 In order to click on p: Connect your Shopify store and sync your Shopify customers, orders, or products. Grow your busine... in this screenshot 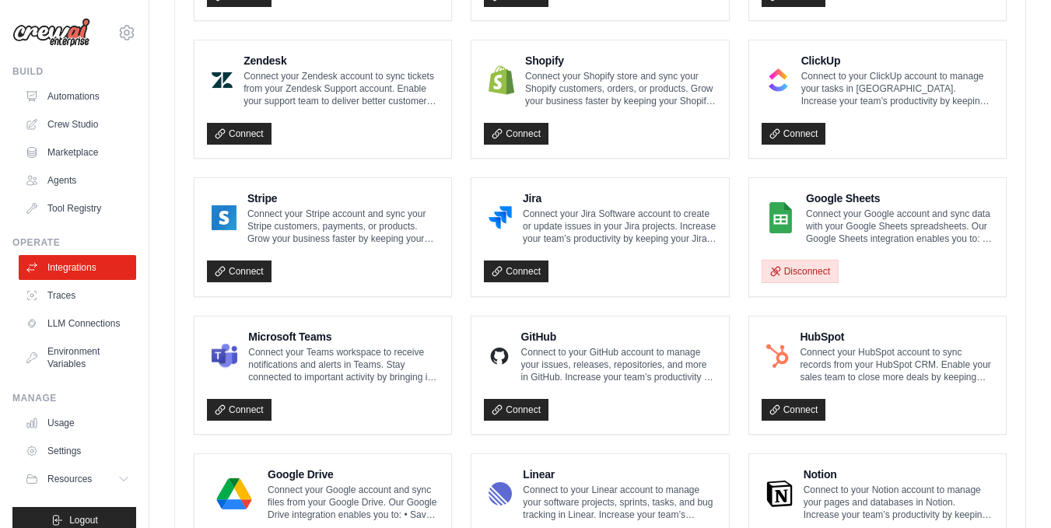, I will do `click(621, 89)`.